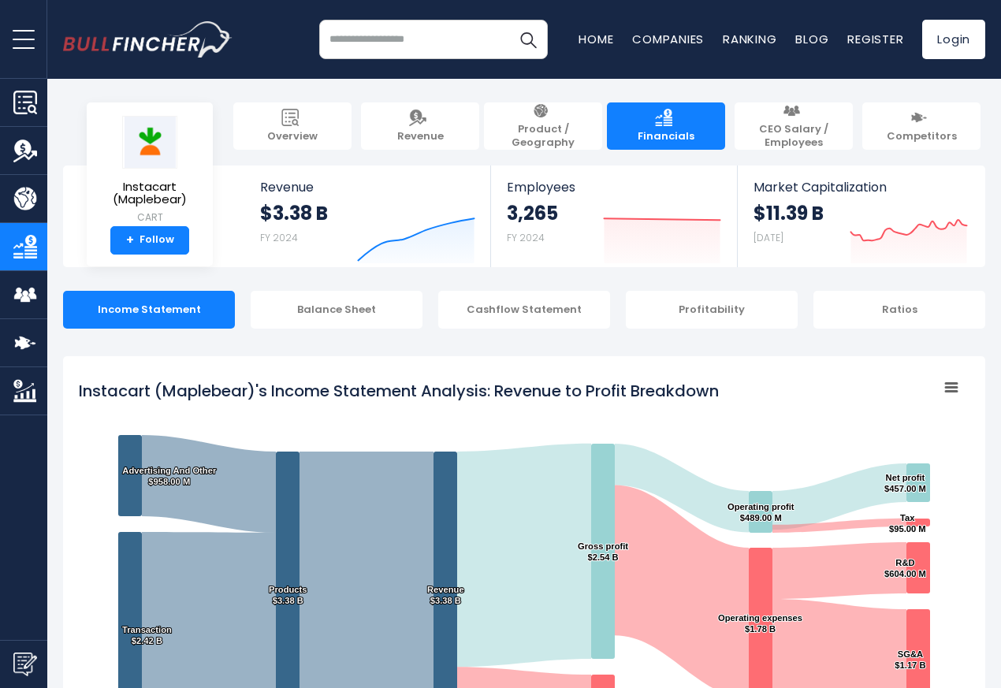 This screenshot has width=1001, height=688. Describe the element at coordinates (875, 39) in the screenshot. I see `a: Register` at that location.